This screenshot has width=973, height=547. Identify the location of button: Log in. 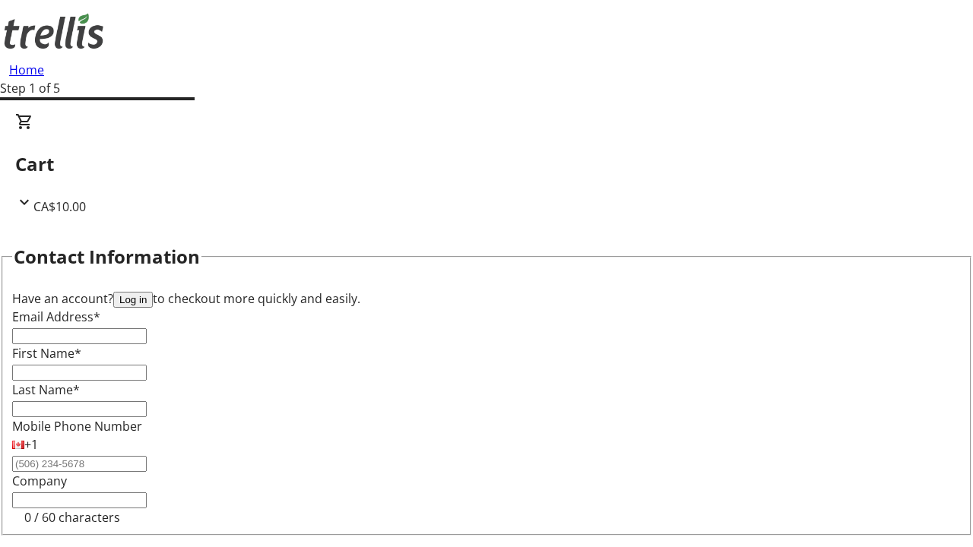
(133, 300).